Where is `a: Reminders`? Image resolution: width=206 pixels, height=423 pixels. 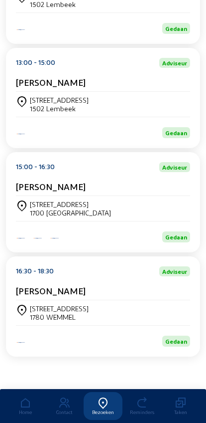 a: Reminders is located at coordinates (142, 406).